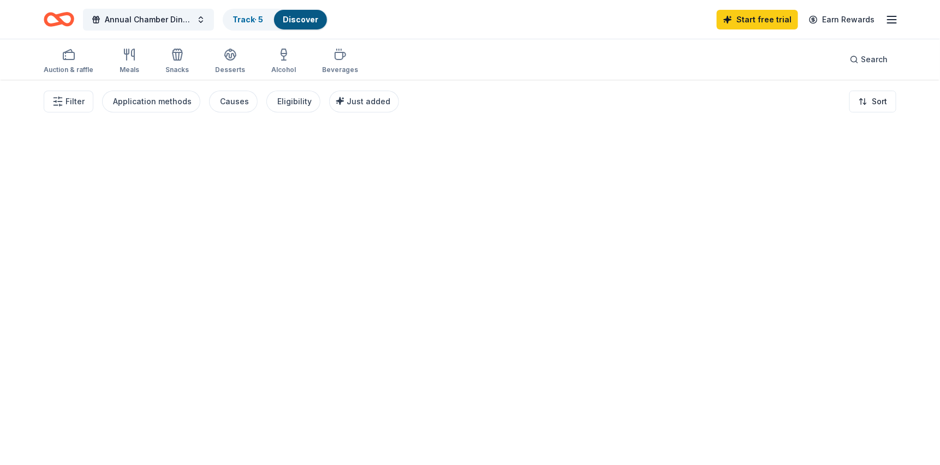  I want to click on div: Meals, so click(129, 70).